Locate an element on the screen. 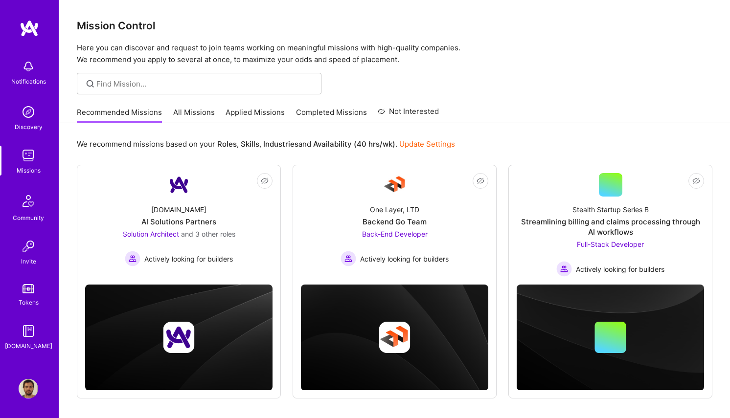 The image size is (730, 418). img: bell is located at coordinates (28, 67).